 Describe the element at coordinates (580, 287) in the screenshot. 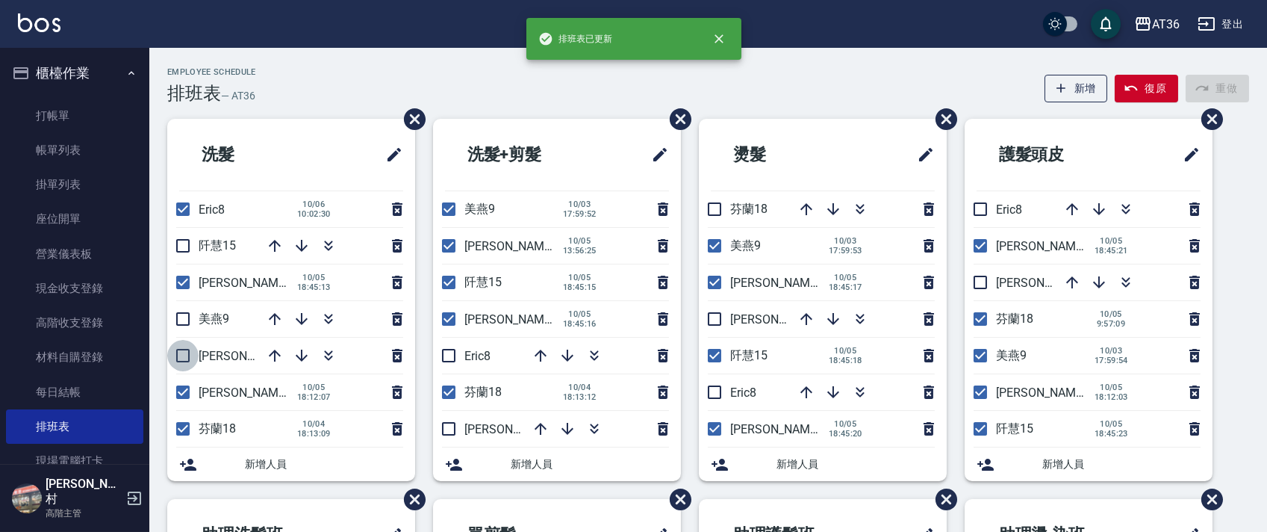

I see `span: 18:45:15` at that location.